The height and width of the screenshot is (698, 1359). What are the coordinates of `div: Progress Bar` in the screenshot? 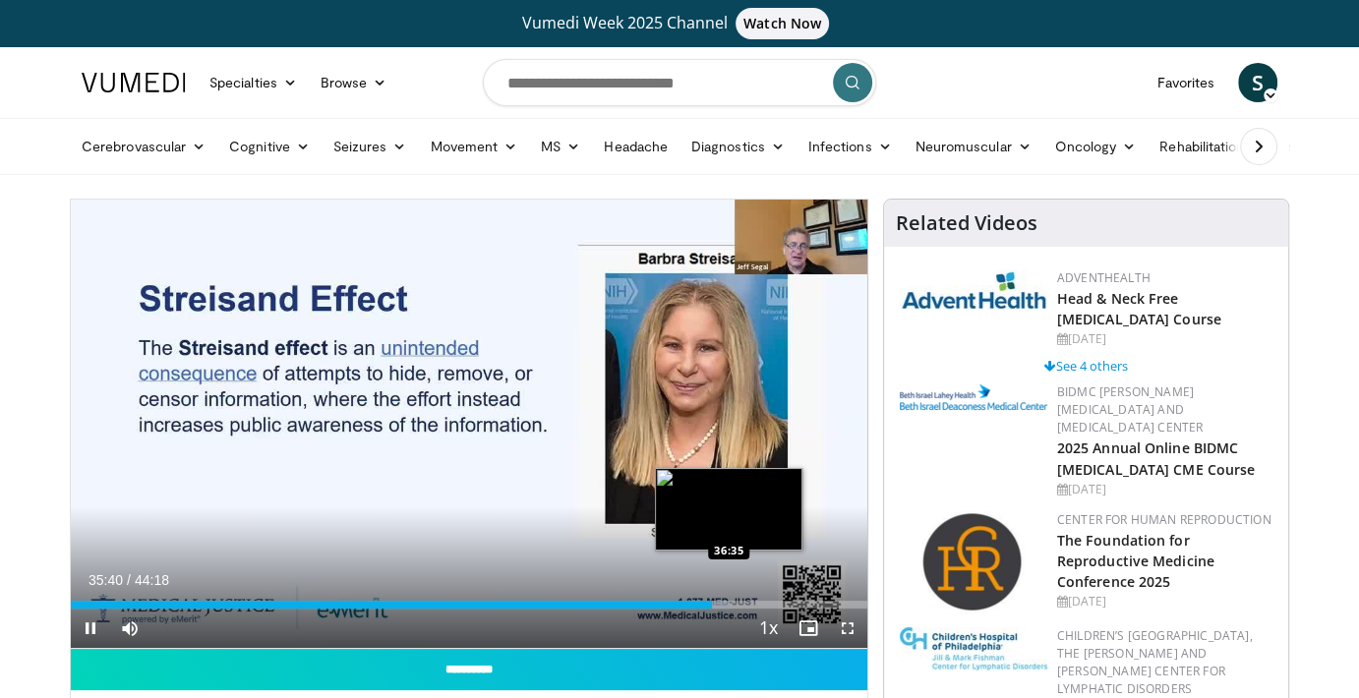 It's located at (469, 605).